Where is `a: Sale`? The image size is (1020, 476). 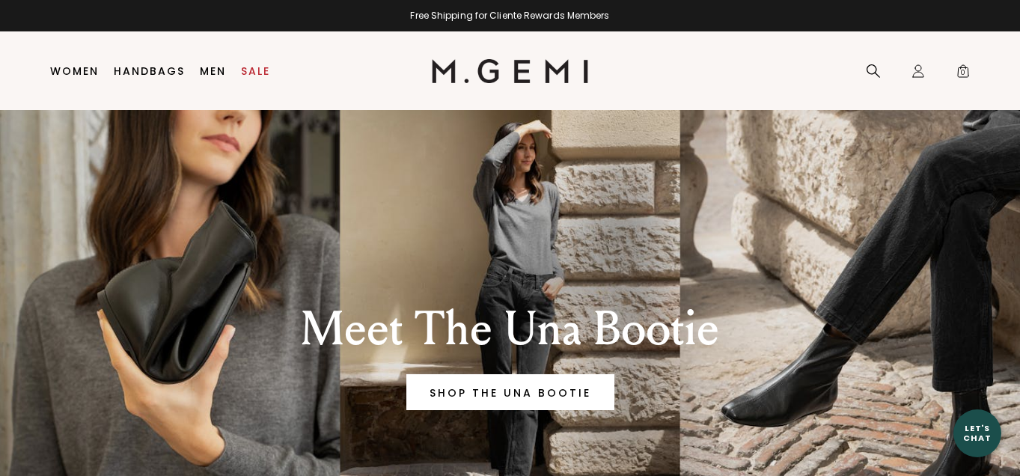
a: Sale is located at coordinates (255, 71).